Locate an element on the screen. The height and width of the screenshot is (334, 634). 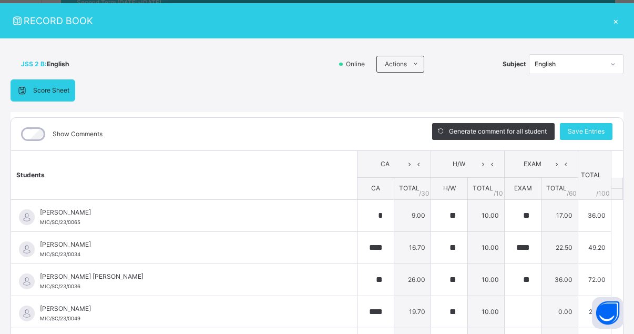
span: MIC/SC/23/0065 is located at coordinates (60, 222).